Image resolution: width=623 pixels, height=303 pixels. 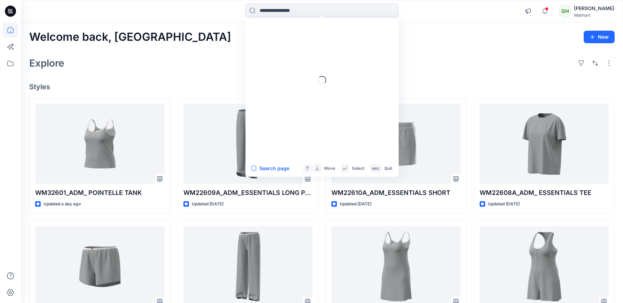 What do you see at coordinates (544, 143) in the screenshot?
I see `a: WM22608A_ADM_ ESSENTIALS TEE` at bounding box center [544, 143].